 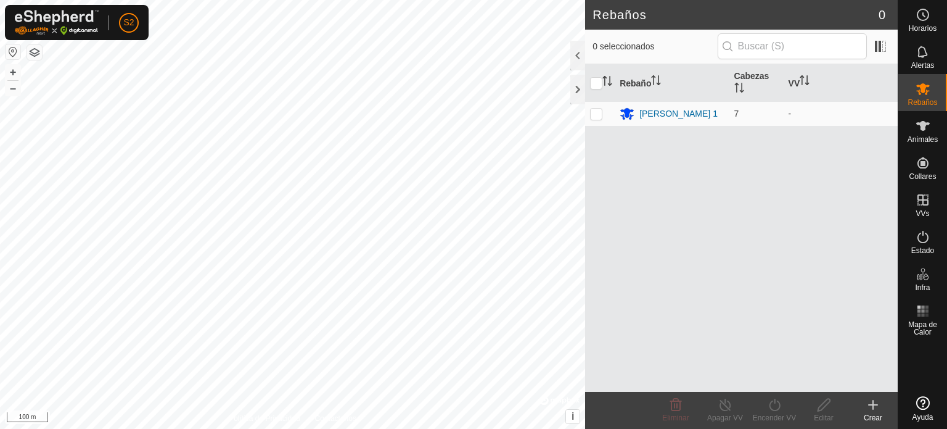 What do you see at coordinates (922, 328) in the screenshot?
I see `span: Mapa de Calor` at bounding box center [922, 328].